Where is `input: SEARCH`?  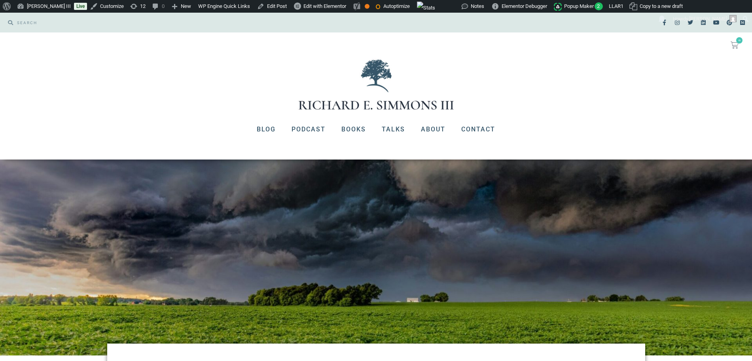 input: SEARCH is located at coordinates (193, 23).